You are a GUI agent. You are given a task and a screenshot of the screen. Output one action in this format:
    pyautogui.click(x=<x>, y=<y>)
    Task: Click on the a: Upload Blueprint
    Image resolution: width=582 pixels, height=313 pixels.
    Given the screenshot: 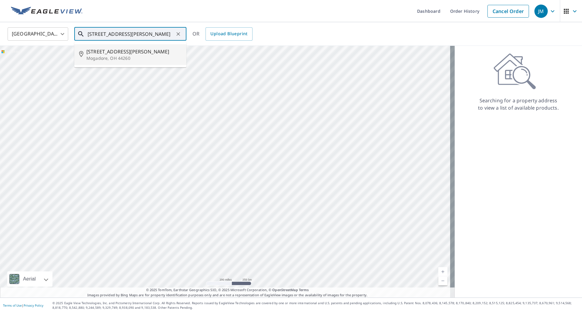 What is the action you would take?
    pyautogui.click(x=229, y=34)
    